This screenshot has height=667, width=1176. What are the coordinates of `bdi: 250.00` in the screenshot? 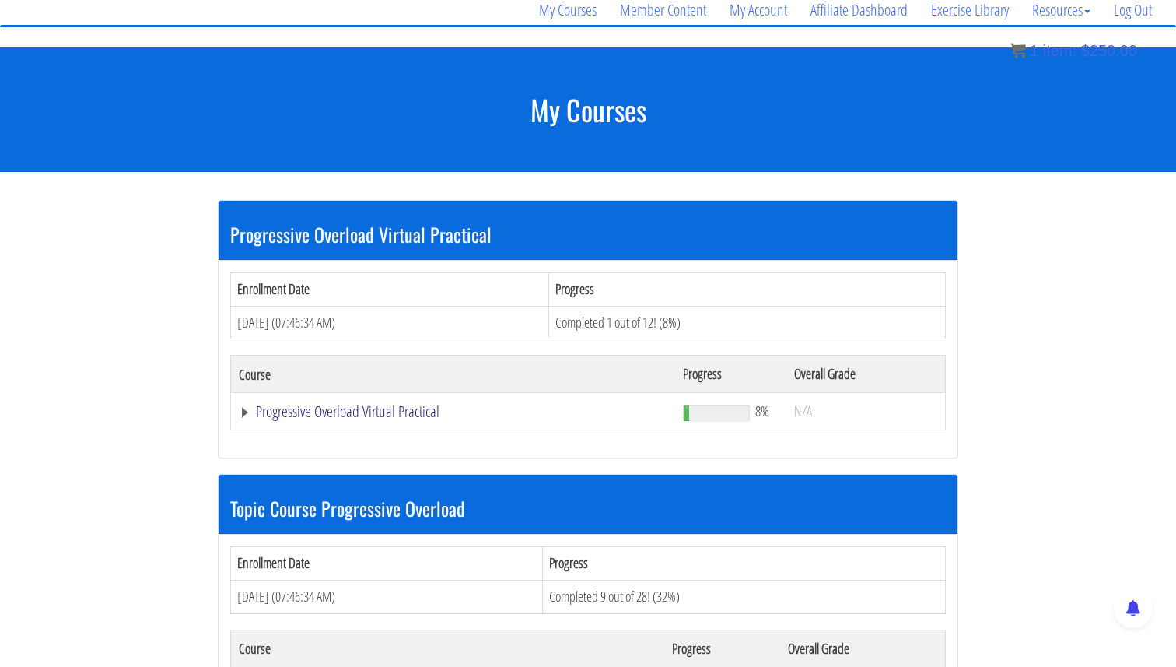 It's located at (1109, 51).